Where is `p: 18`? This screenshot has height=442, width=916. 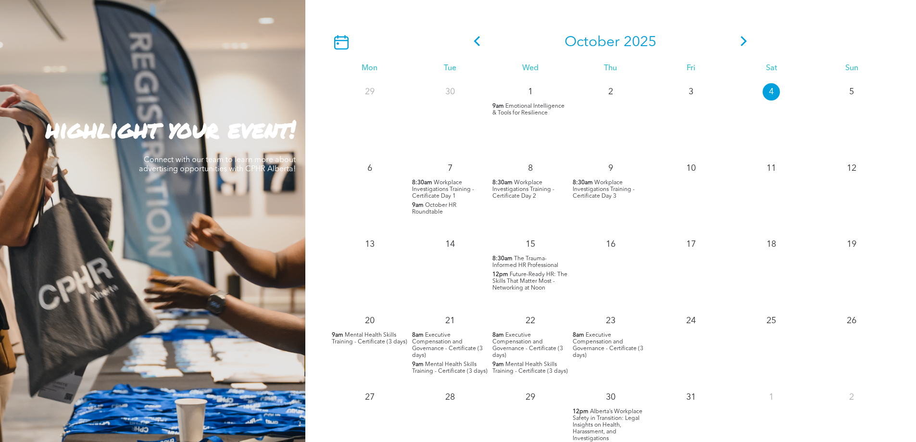 p: 18 is located at coordinates (772, 244).